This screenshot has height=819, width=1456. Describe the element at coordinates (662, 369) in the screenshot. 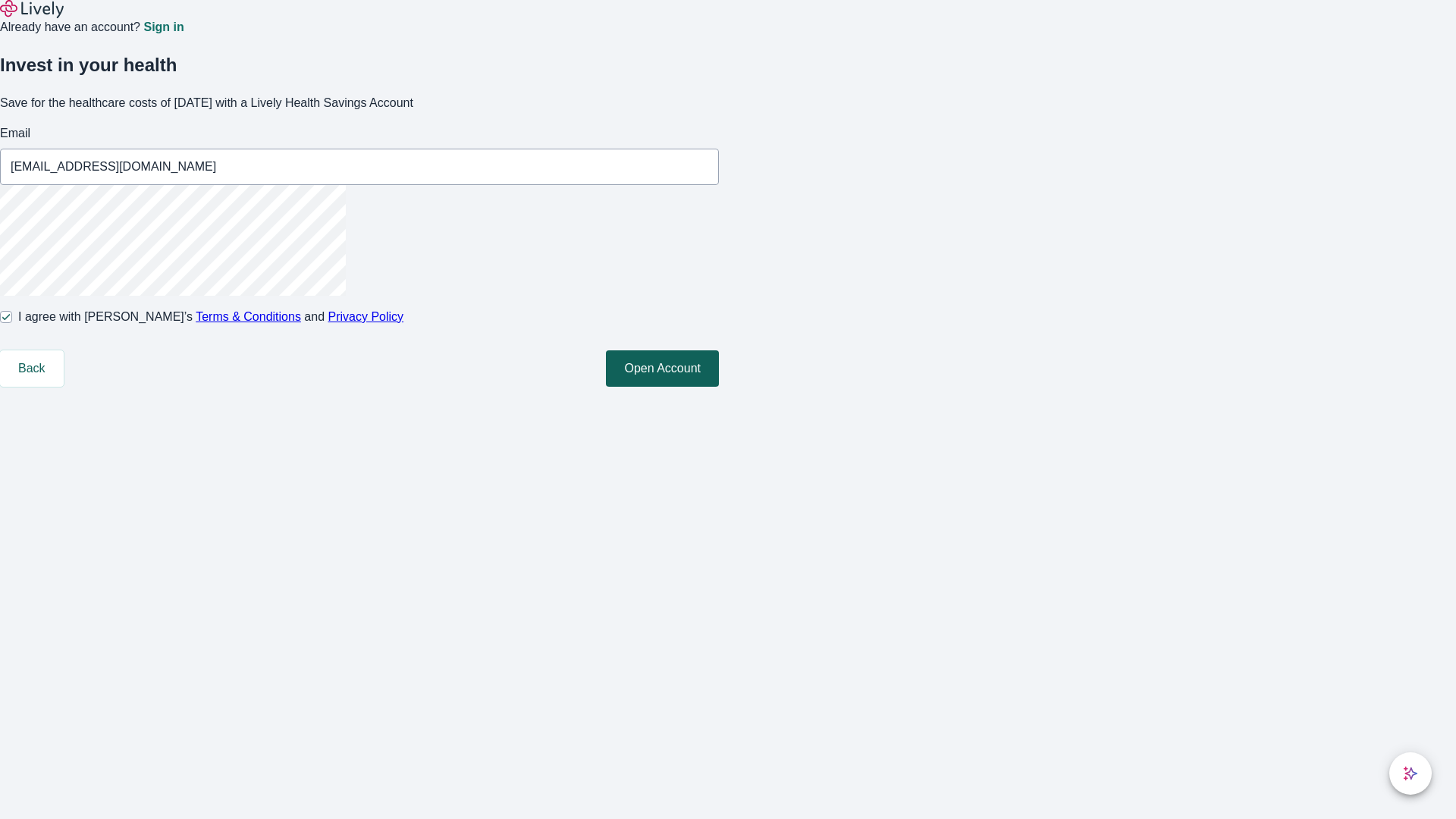

I see `button: Open Account` at that location.